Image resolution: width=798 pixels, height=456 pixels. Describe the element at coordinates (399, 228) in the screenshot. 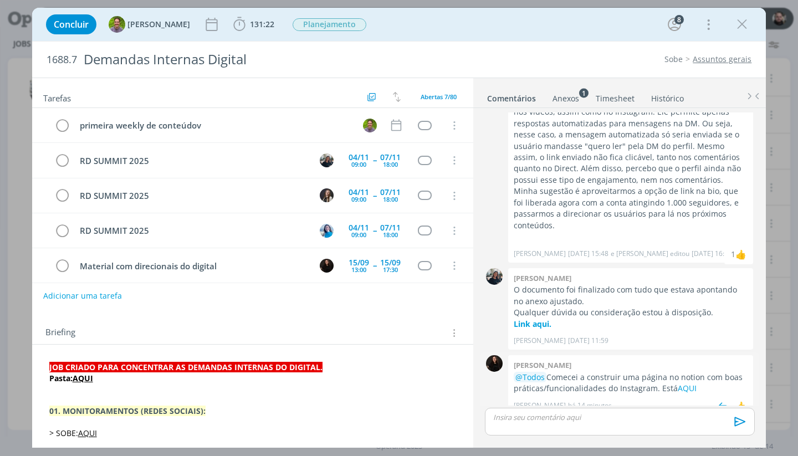

I see `div: dialog` at that location.